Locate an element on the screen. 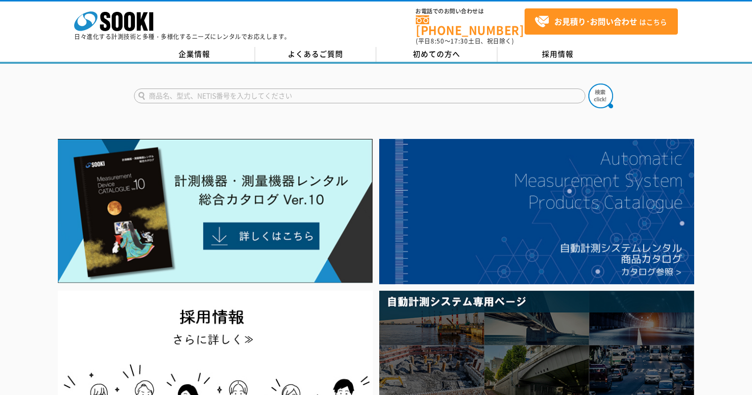 The height and width of the screenshot is (395, 752). a: 初めての方へ is located at coordinates (436, 54).